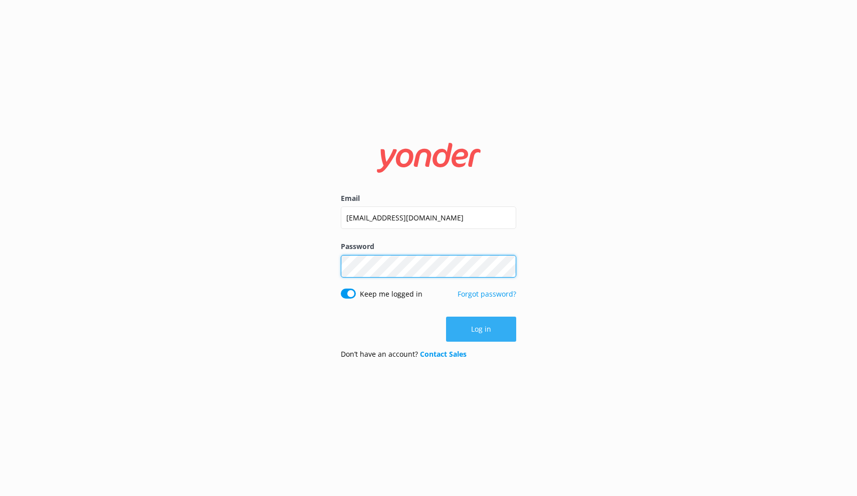 This screenshot has width=857, height=496. Describe the element at coordinates (428, 246) in the screenshot. I see `label: Password` at that location.